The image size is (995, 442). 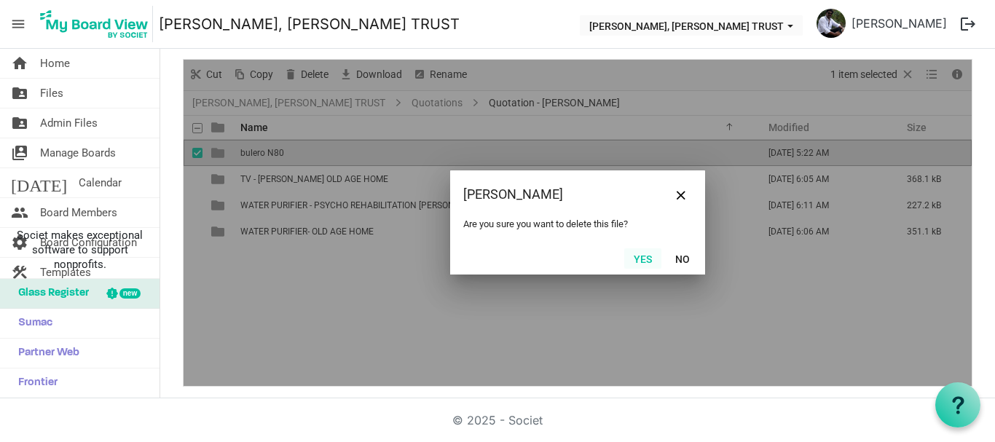 I want to click on span: Partner Web, so click(x=45, y=353).